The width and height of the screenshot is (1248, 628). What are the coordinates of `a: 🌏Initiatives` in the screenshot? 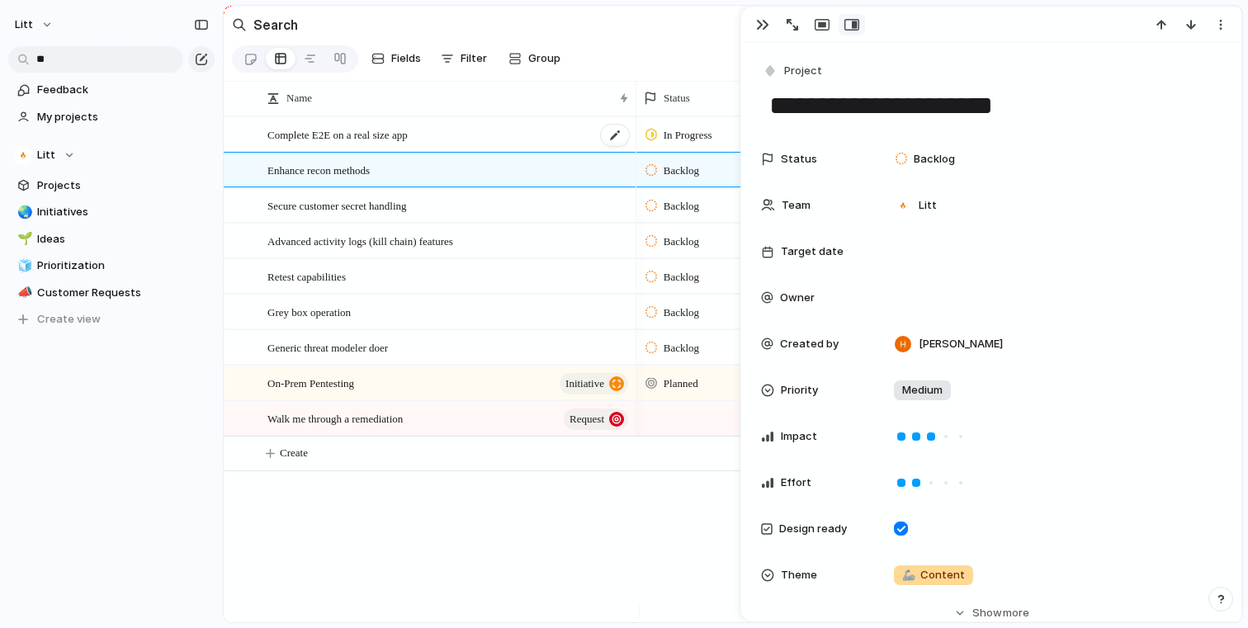 It's located at (111, 212).